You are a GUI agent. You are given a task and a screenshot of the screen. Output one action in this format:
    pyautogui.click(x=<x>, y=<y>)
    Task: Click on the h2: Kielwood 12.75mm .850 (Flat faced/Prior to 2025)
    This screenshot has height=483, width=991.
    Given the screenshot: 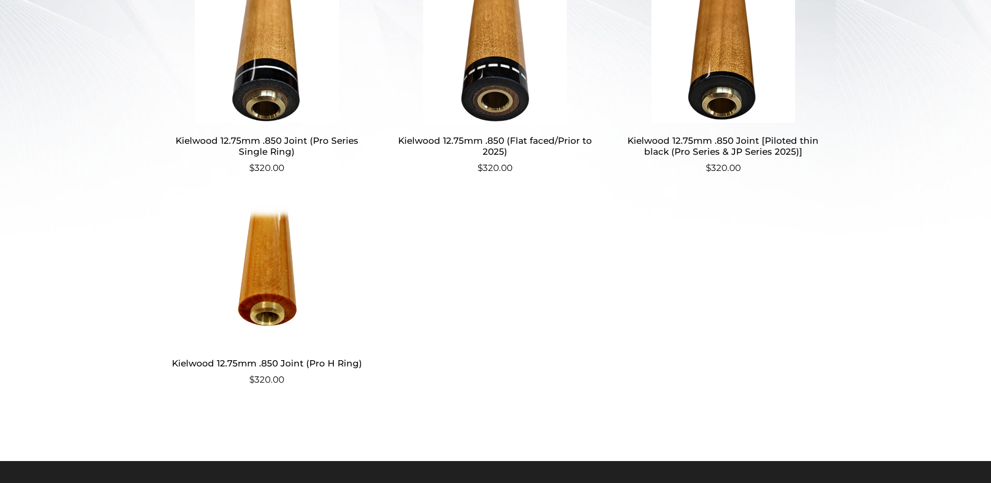 What is the action you would take?
    pyautogui.click(x=495, y=146)
    